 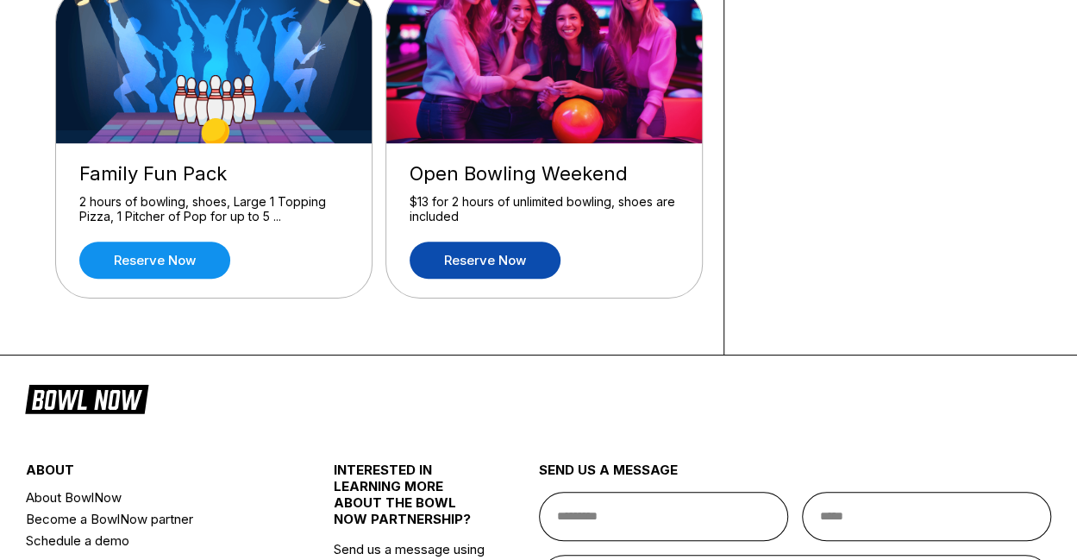 I want to click on div: Open Bowling Weekend, so click(x=544, y=173).